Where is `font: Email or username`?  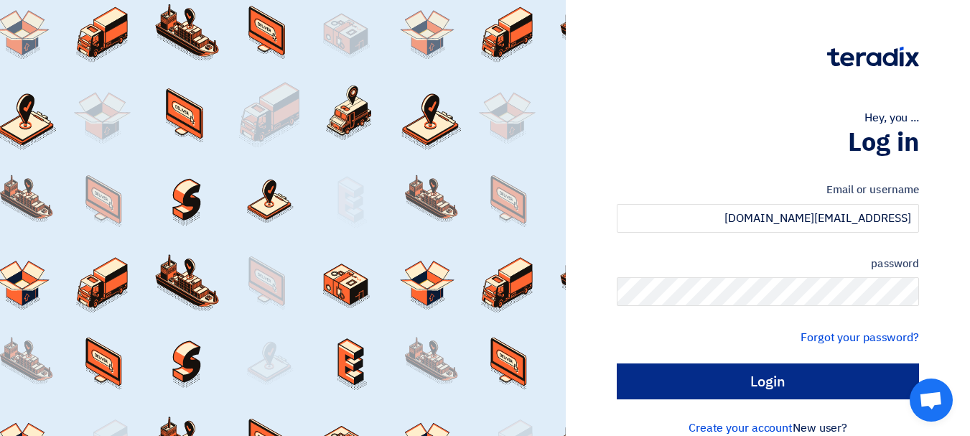
font: Email or username is located at coordinates (872, 189).